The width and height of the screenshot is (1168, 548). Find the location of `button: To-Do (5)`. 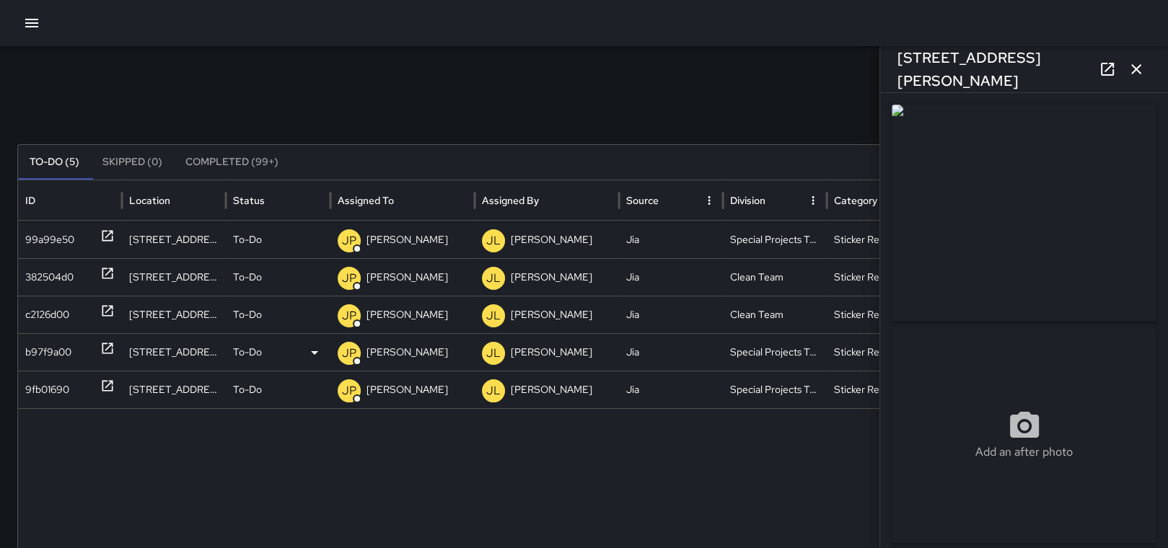

button: To-Do (5) is located at coordinates (54, 162).